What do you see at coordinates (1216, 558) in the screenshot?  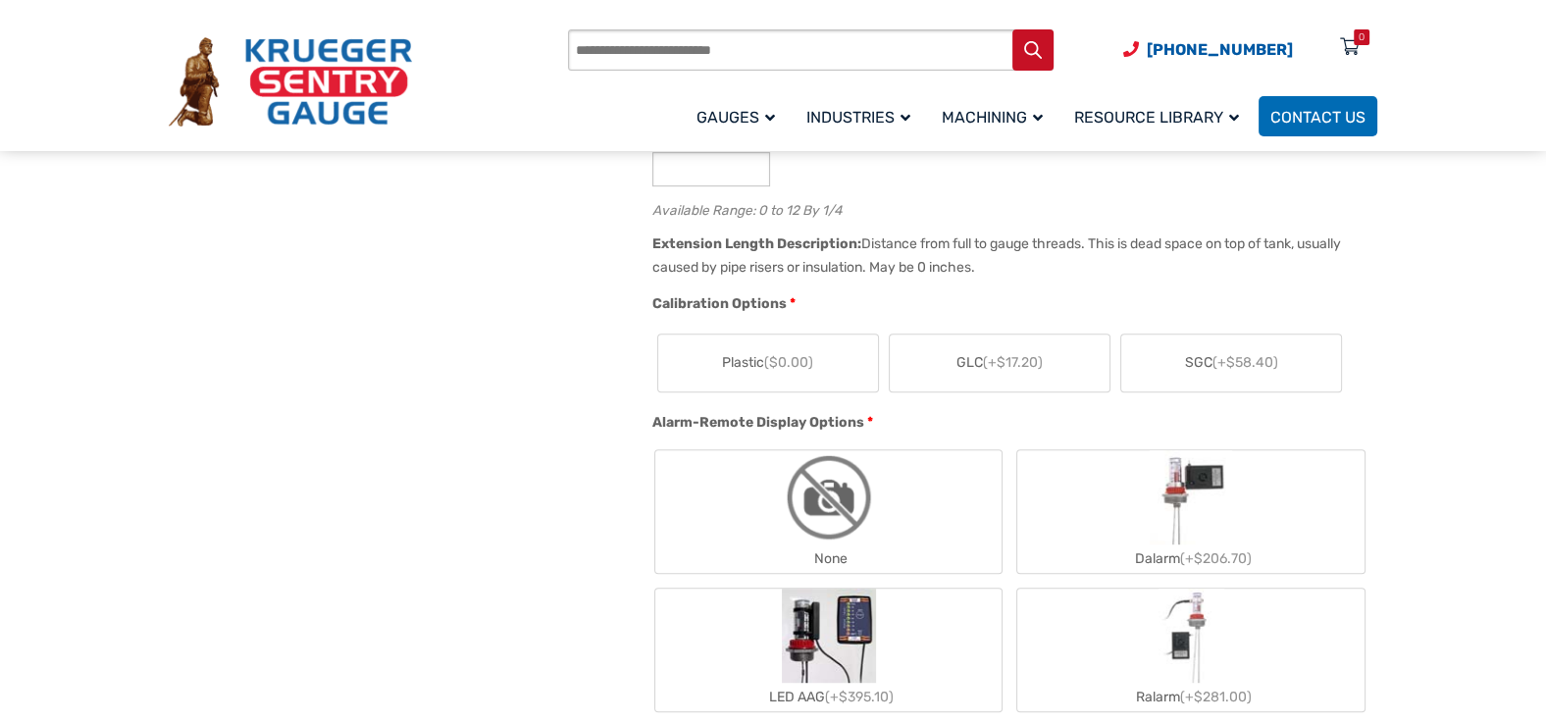 I see `span: (+$206.70)` at bounding box center [1216, 558].